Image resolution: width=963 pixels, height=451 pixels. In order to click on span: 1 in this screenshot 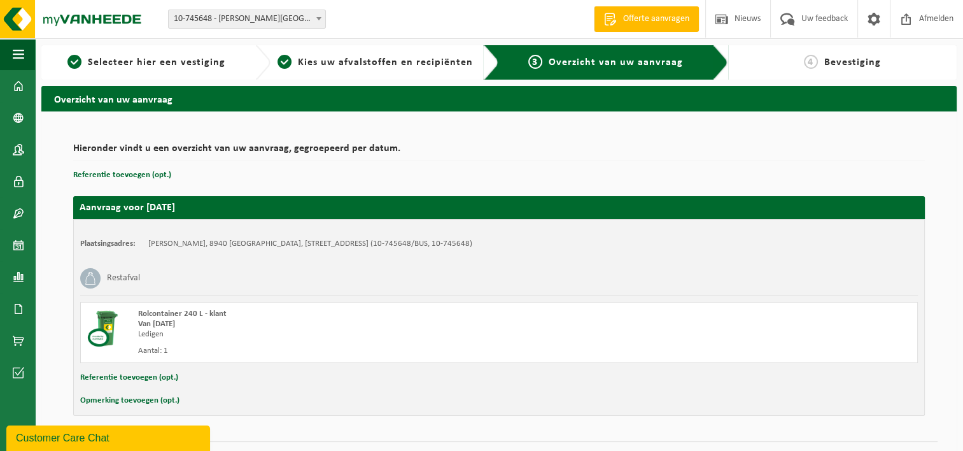, I will do `click(74, 62)`.